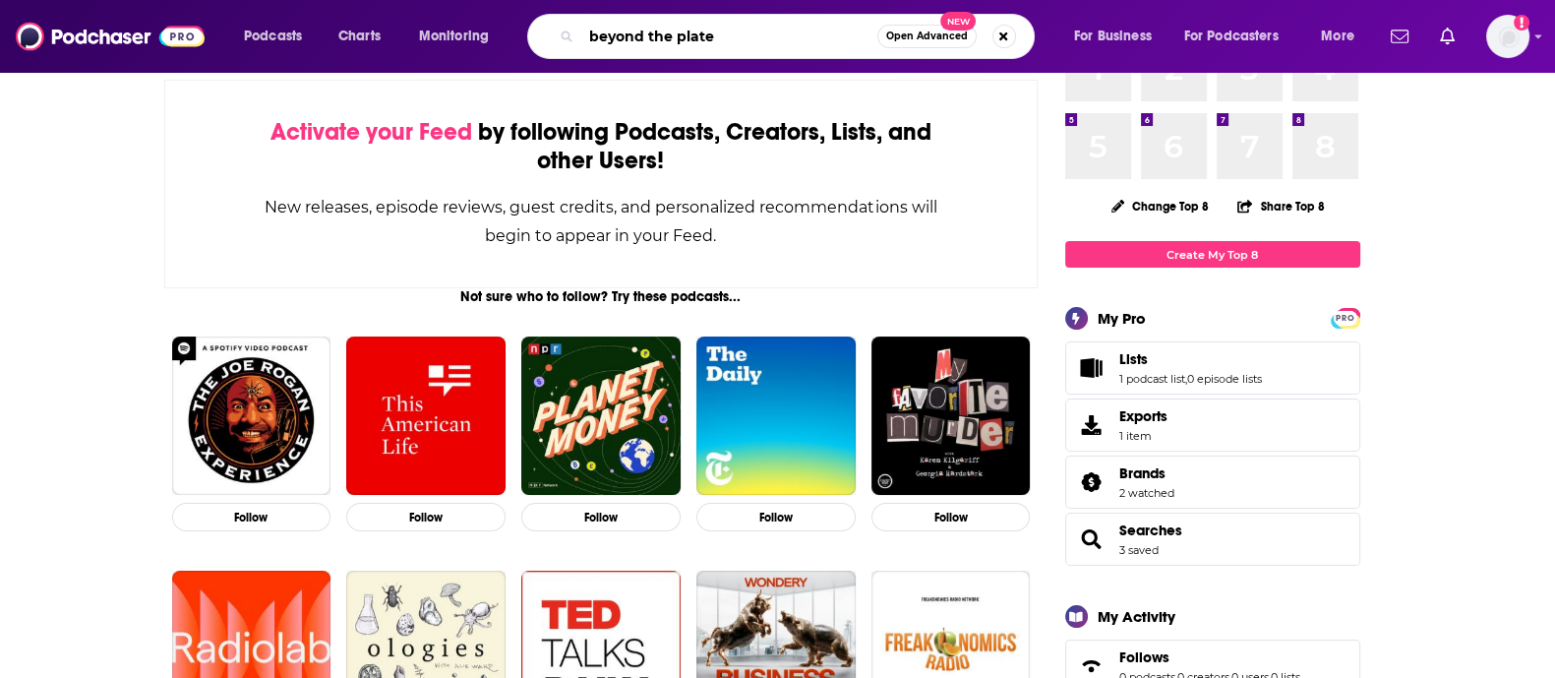 The width and height of the screenshot is (1555, 678). What do you see at coordinates (1337, 36) in the screenshot?
I see `span: More` at bounding box center [1337, 36].